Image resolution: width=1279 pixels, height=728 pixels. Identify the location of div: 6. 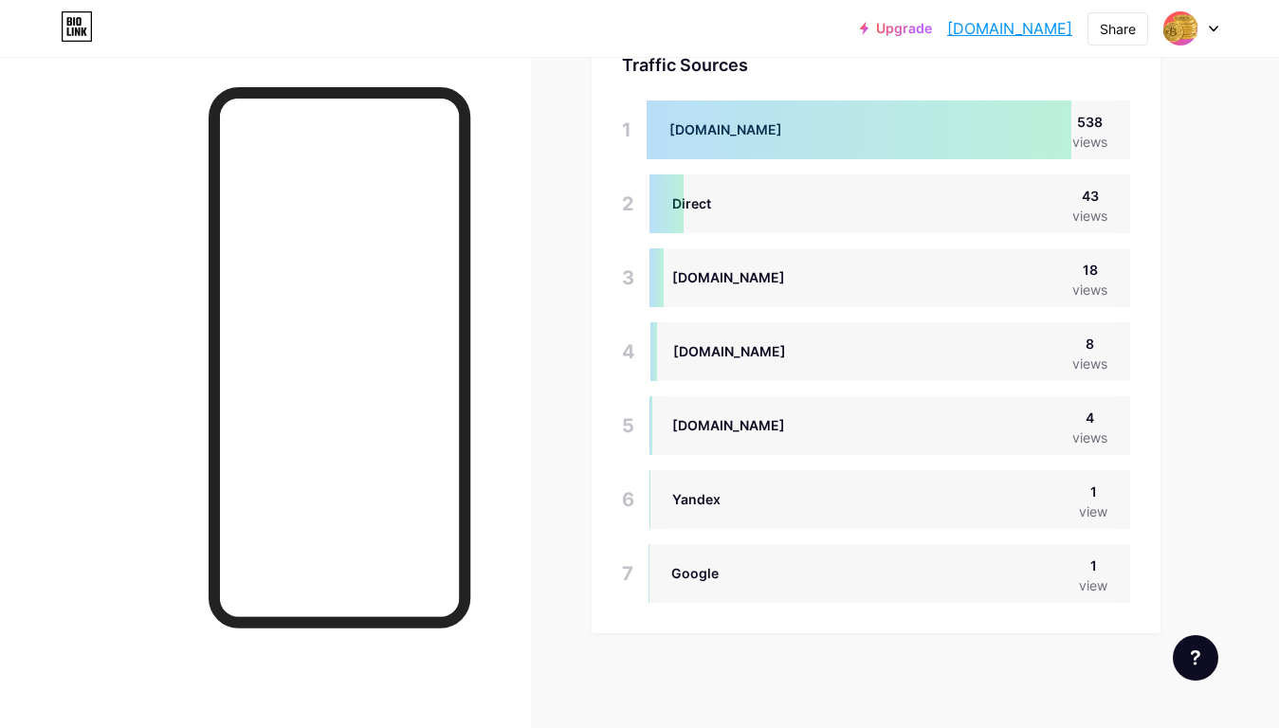
(627, 499).